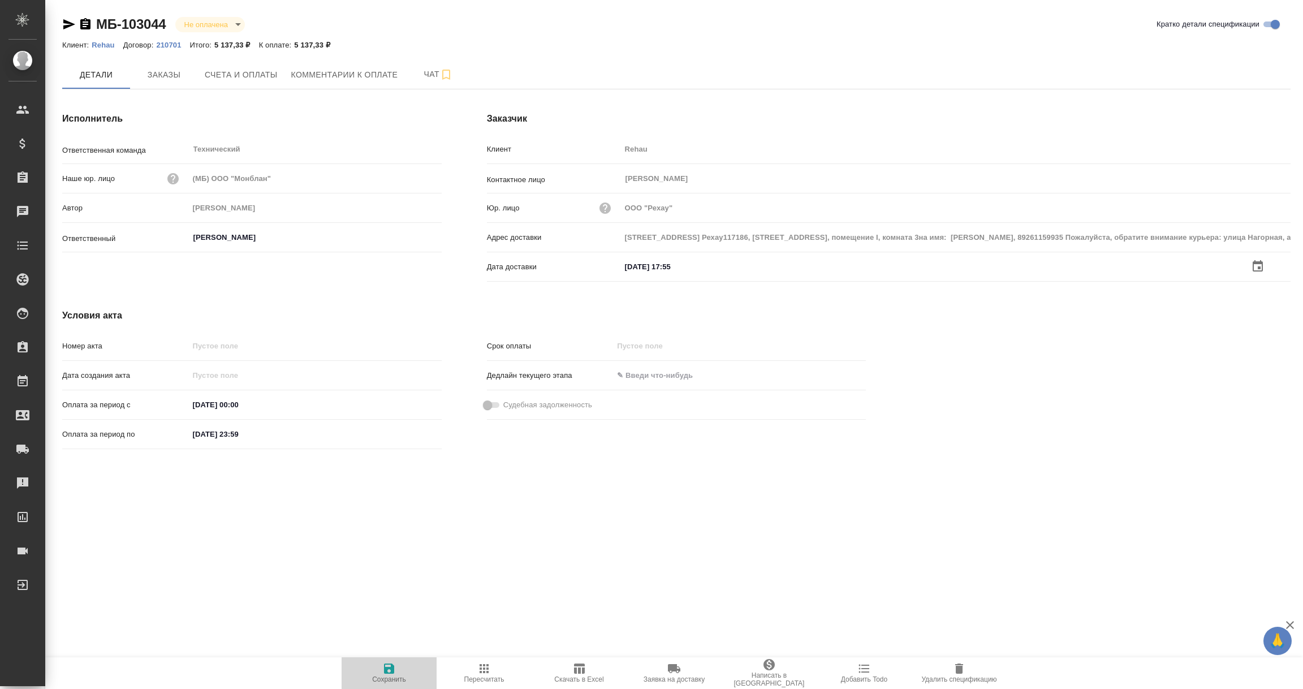  I want to click on span: Кратко детали спецификации, so click(1208, 24).